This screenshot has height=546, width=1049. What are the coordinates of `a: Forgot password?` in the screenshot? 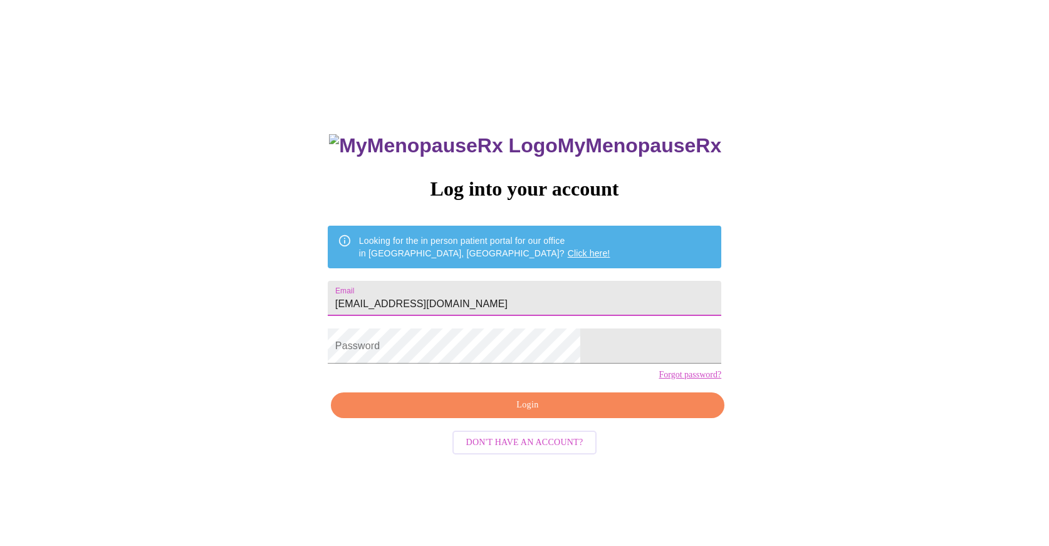 It's located at (690, 375).